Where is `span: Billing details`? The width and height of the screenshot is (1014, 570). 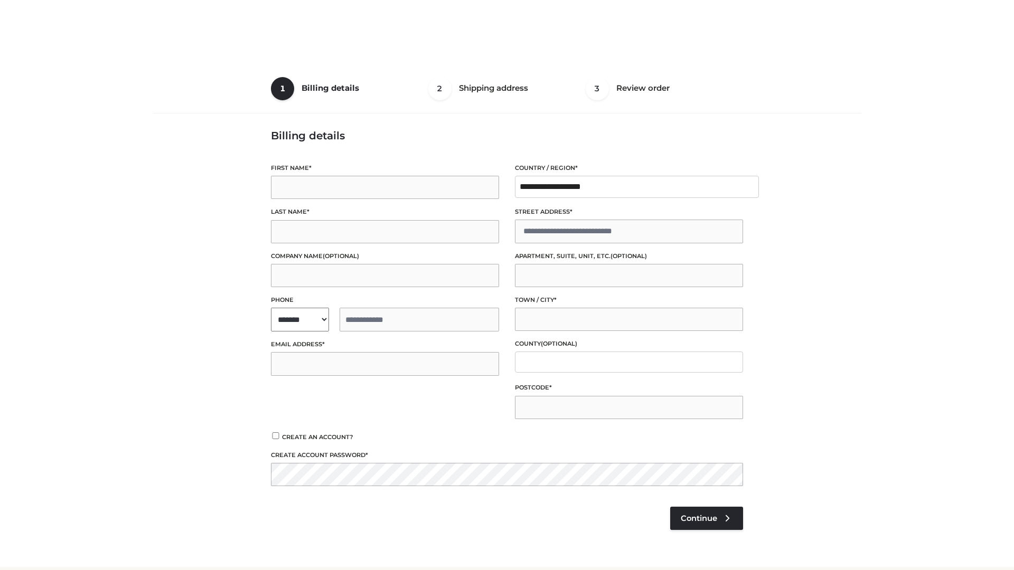 span: Billing details is located at coordinates (330, 88).